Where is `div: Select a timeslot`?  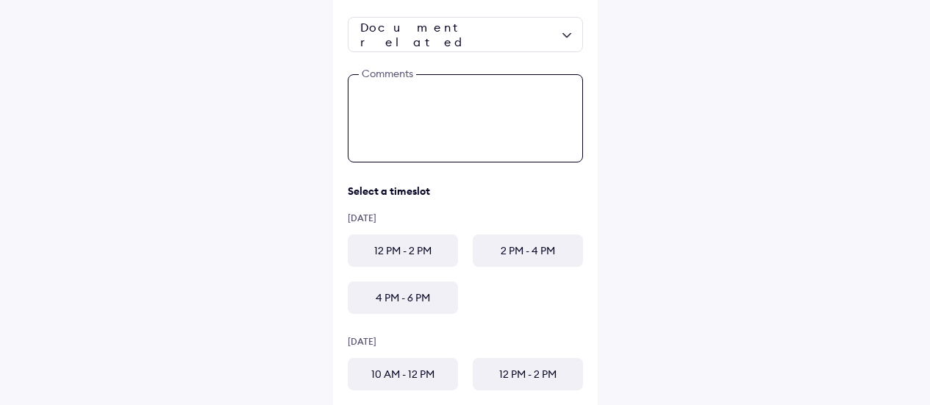
div: Select a timeslot is located at coordinates (465, 191).